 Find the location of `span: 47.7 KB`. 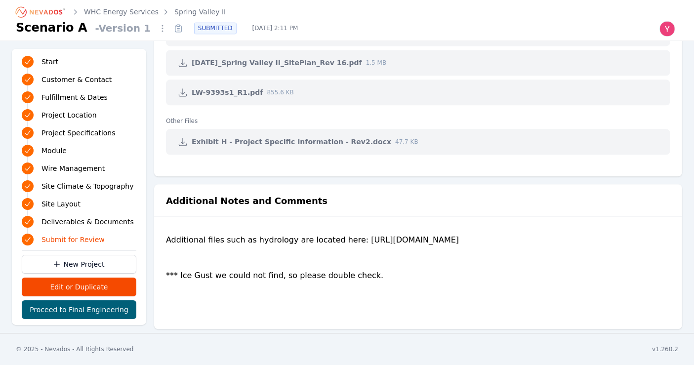

span: 47.7 KB is located at coordinates (406, 142).